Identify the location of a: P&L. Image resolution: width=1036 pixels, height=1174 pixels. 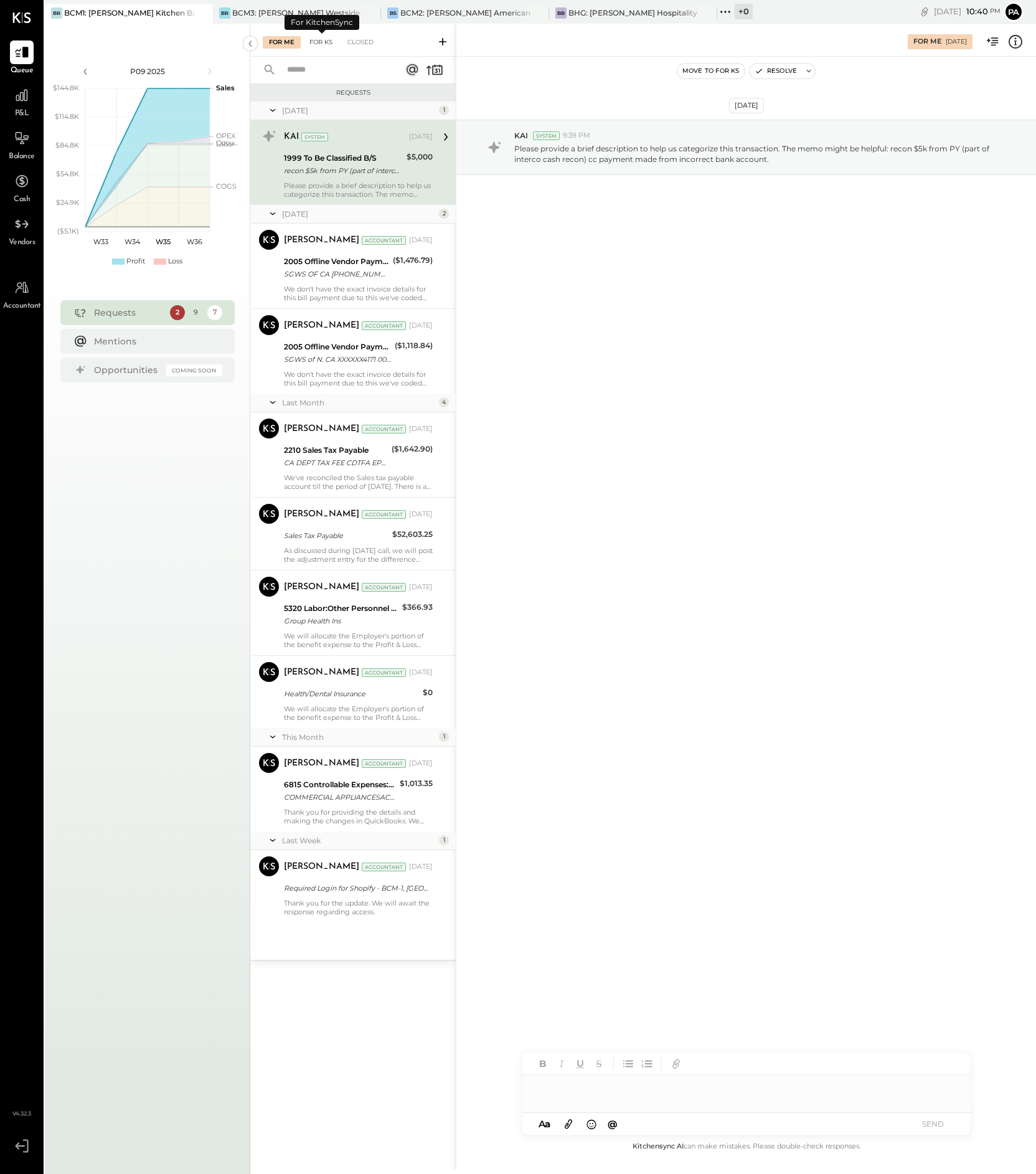
(22, 102).